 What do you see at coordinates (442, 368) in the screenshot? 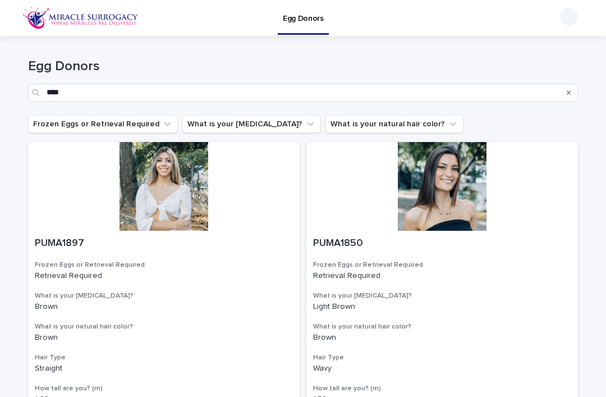
I see `p: Wavy` at bounding box center [442, 368].